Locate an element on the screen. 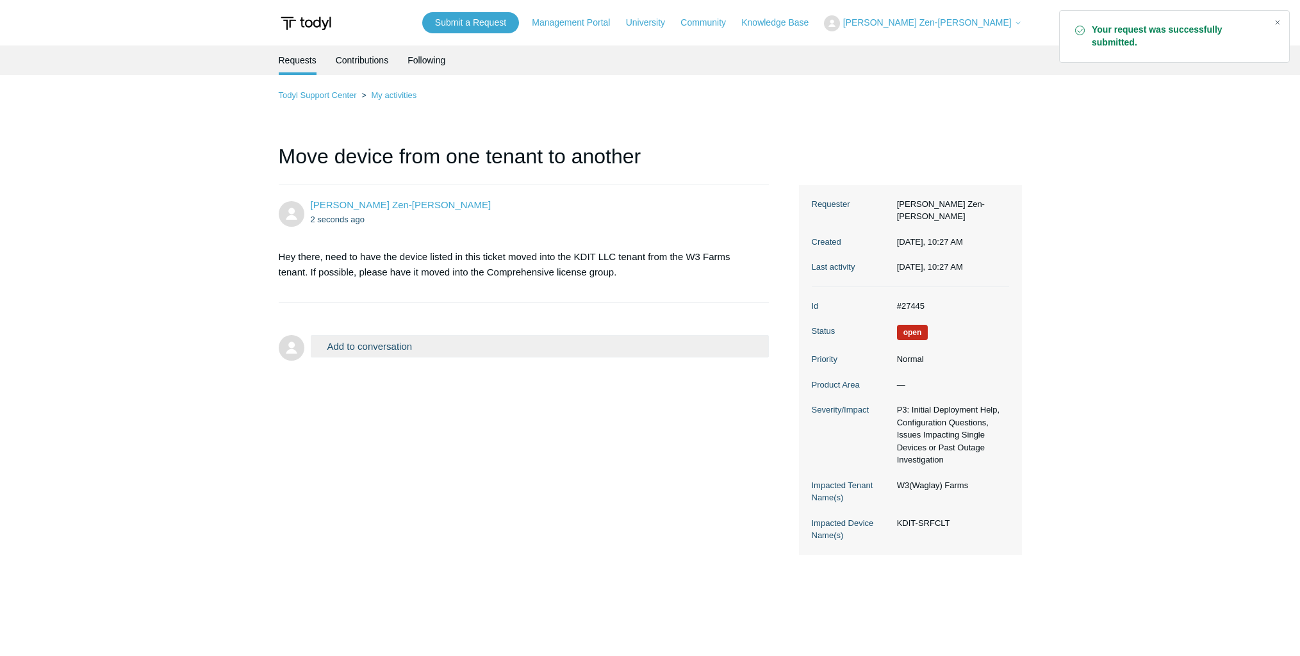  dt: Status is located at coordinates (851, 331).